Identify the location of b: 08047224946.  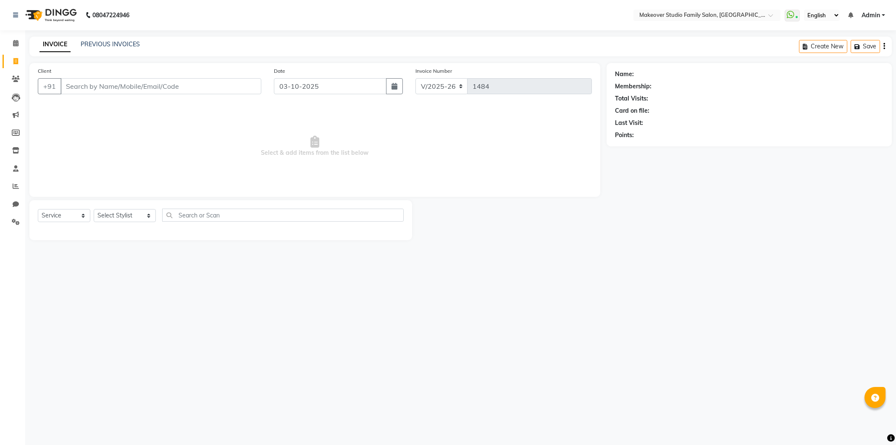
(111, 15).